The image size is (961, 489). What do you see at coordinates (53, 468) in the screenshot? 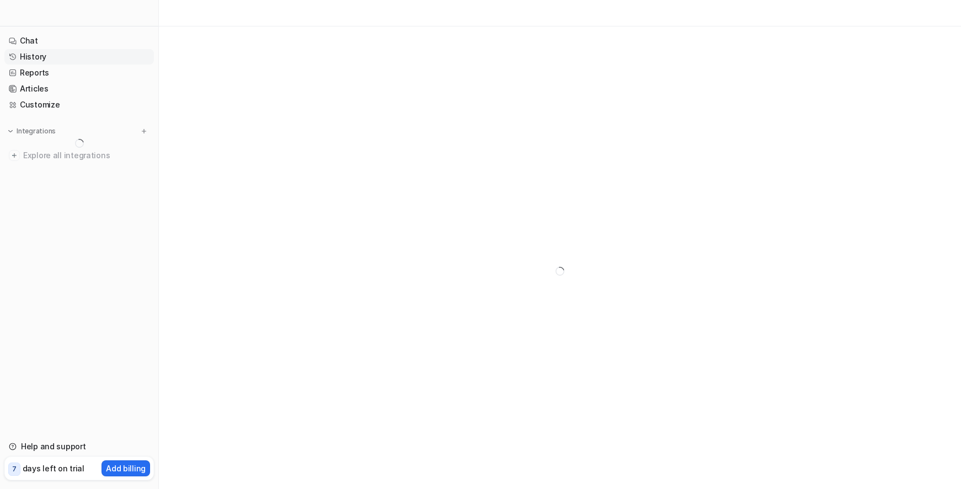
I see `p: days left on trial` at bounding box center [53, 468].